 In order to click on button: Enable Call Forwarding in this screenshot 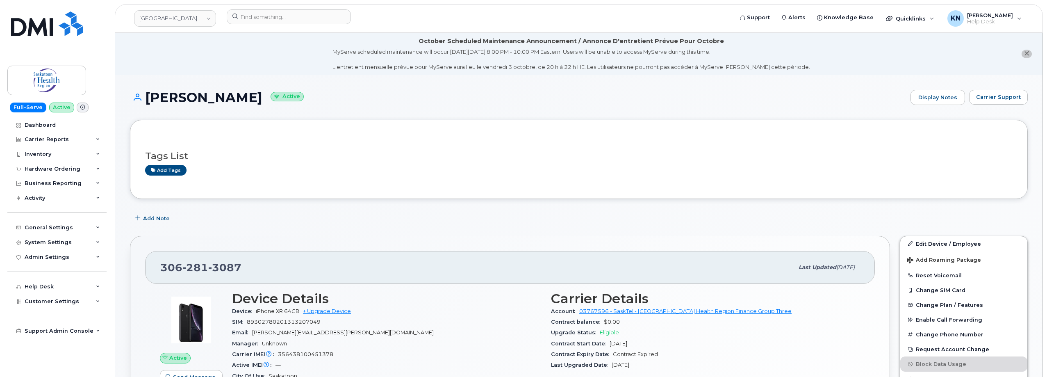, I will do `click(964, 319)`.